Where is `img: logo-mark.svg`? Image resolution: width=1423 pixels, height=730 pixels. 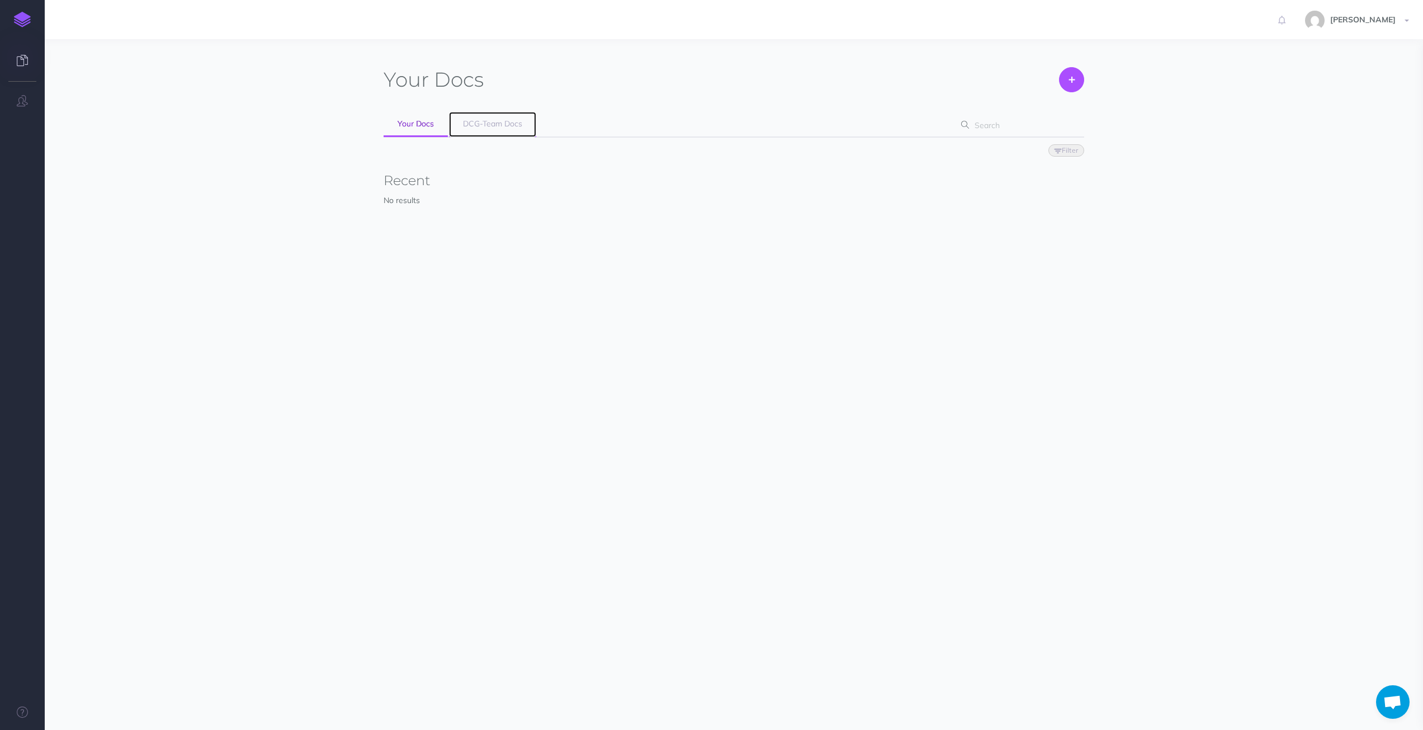 img: logo-mark.svg is located at coordinates (22, 20).